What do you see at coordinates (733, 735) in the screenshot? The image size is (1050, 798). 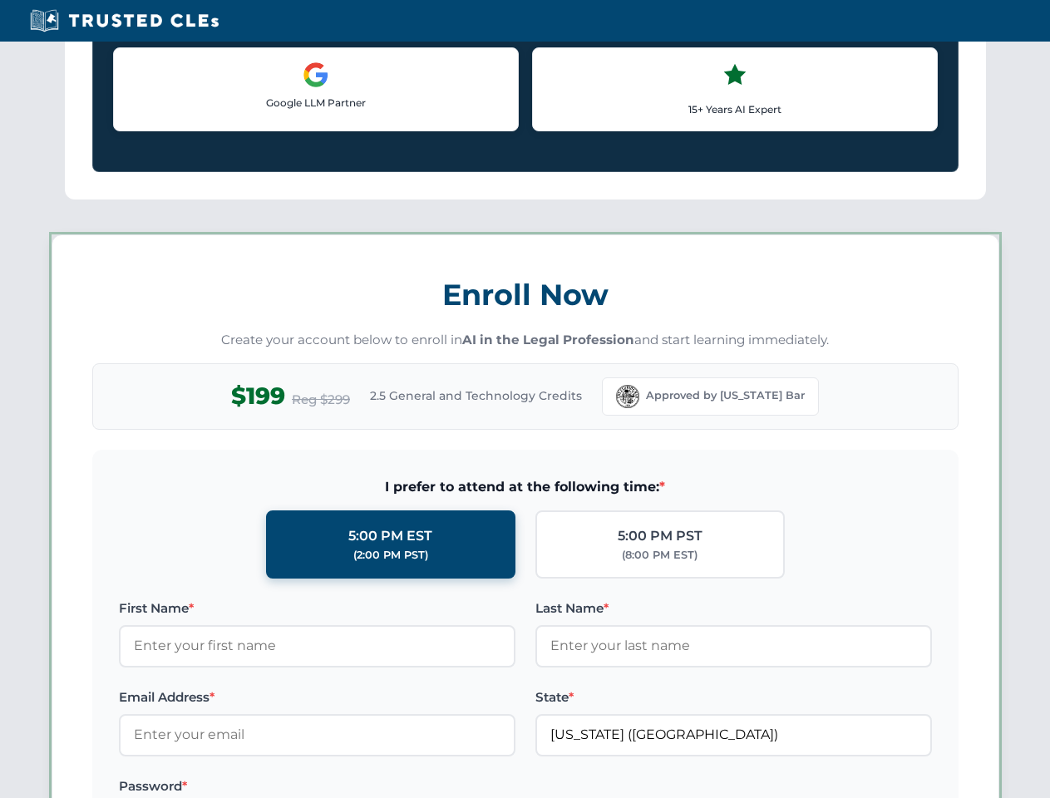 I see `input: Florida (FL)` at bounding box center [733, 735].